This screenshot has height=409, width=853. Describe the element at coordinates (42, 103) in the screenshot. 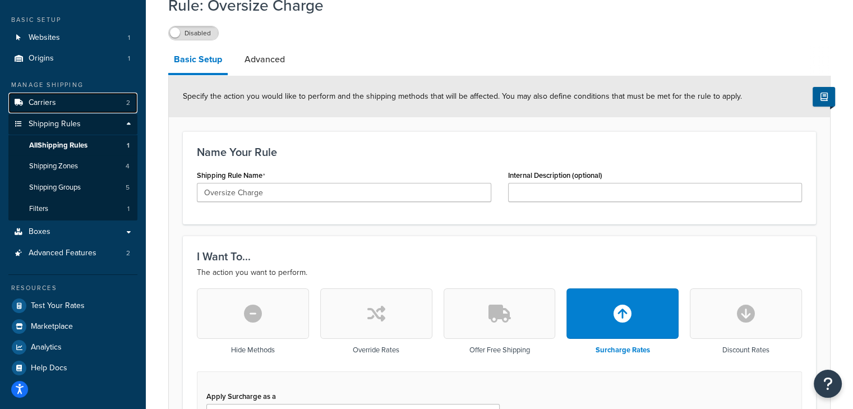

I see `span: Carriers` at that location.